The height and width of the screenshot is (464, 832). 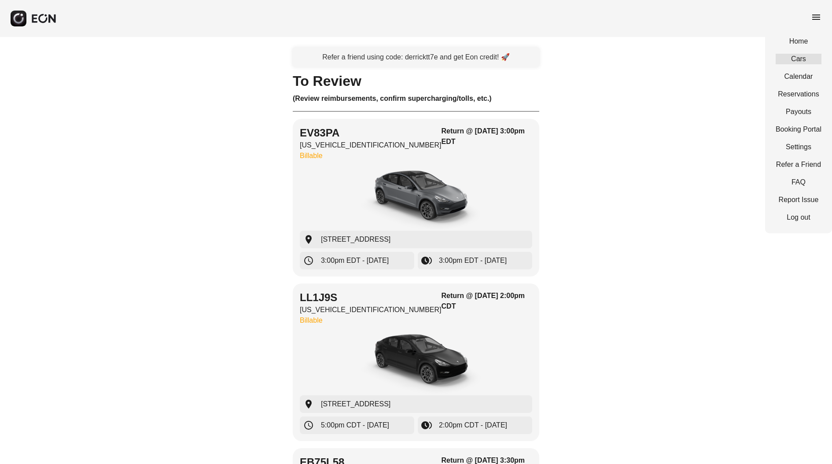 I want to click on a: Reservations, so click(x=798, y=94).